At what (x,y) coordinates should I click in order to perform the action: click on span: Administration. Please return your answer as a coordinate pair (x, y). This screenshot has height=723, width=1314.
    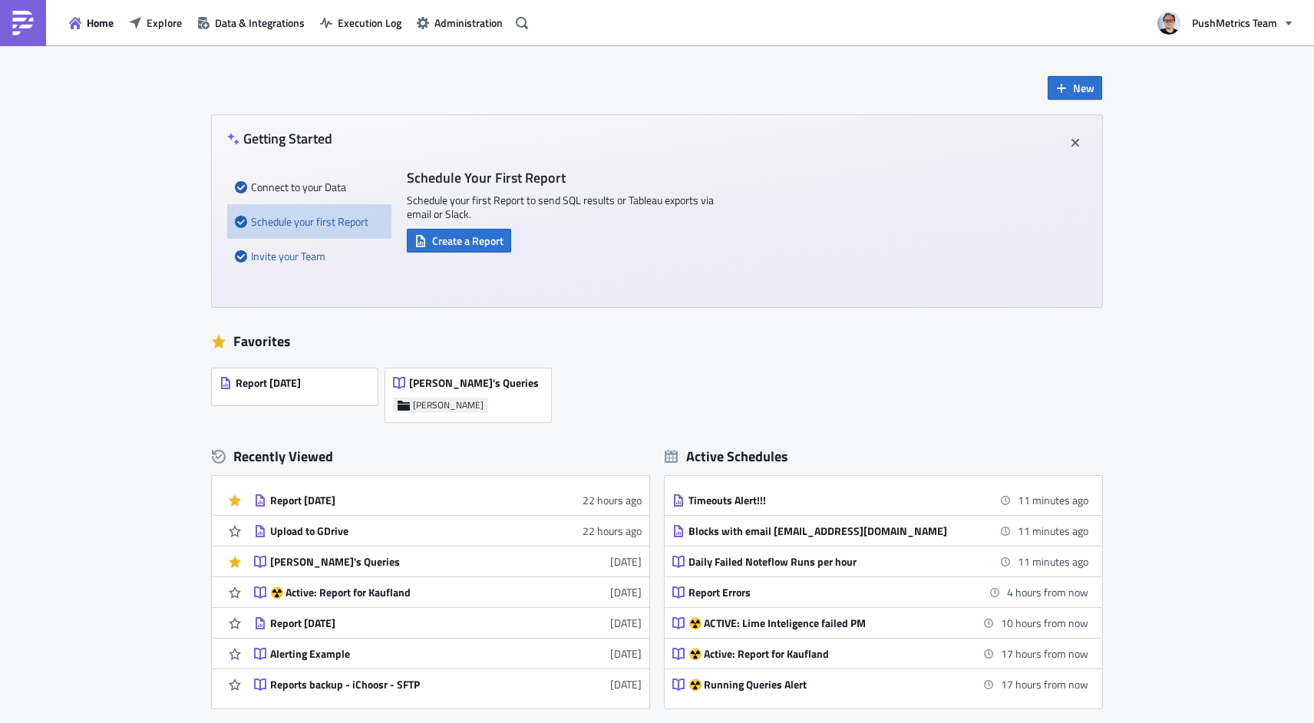
    Looking at the image, I should click on (468, 22).